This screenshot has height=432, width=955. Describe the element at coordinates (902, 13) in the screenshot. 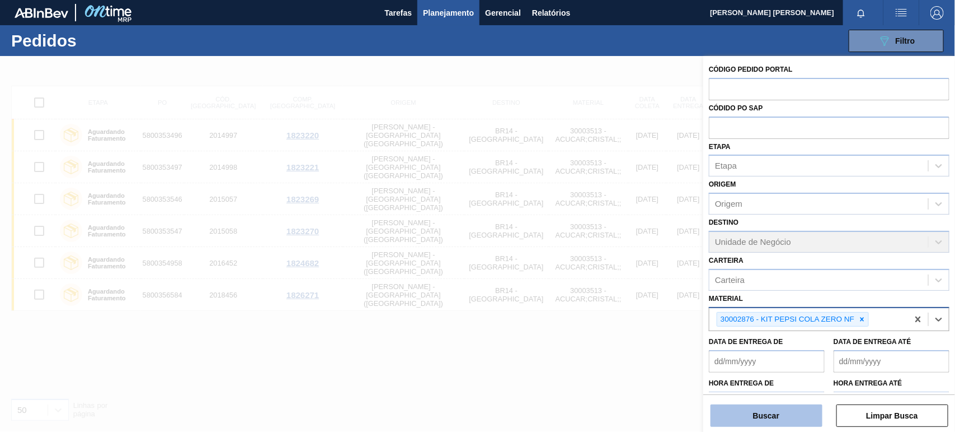

I see `img: userActions` at that location.